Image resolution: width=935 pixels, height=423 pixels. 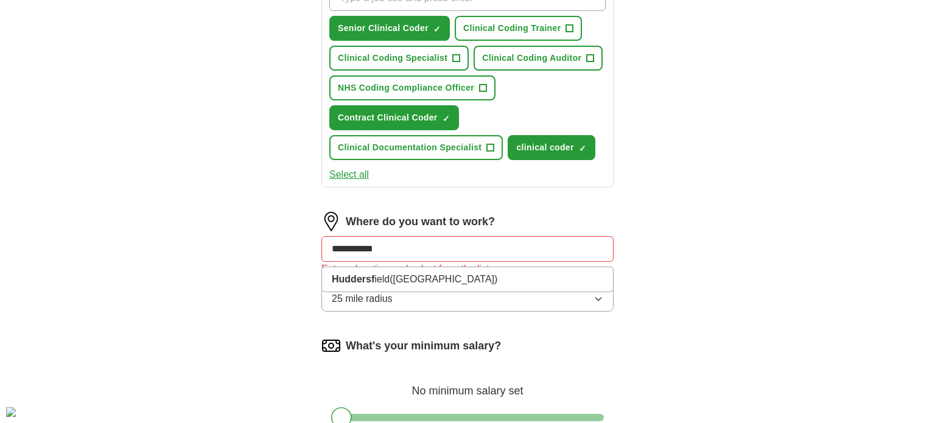 I want to click on li: ield, so click(x=467, y=279).